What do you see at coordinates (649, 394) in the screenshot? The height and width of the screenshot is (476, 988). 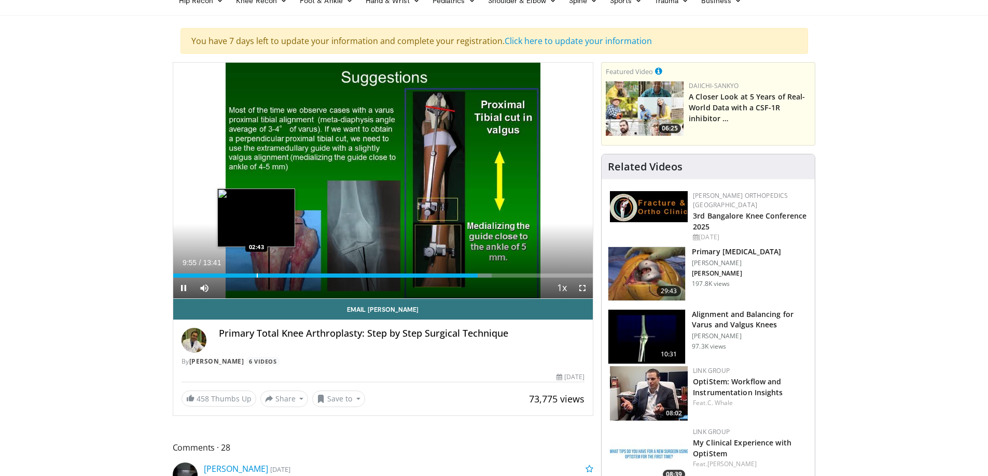 I see `a: 08:02` at bounding box center [649, 394].